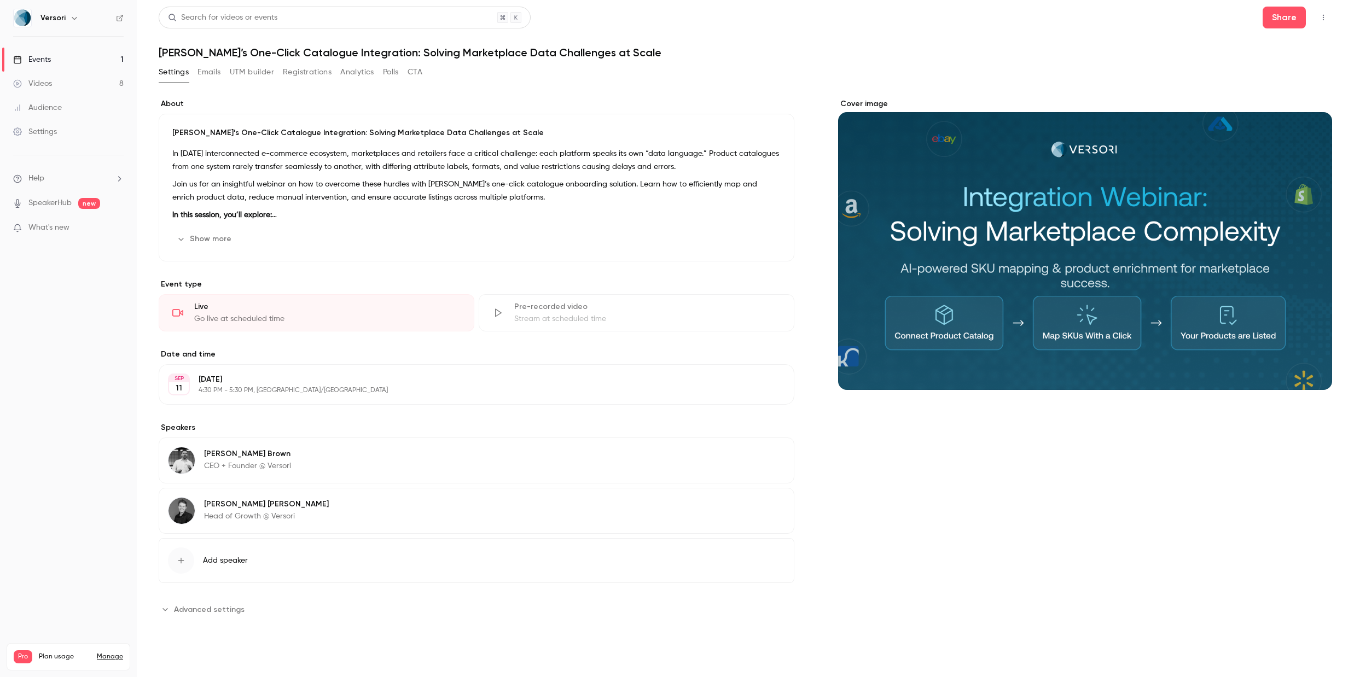  Describe the element at coordinates (49, 228) in the screenshot. I see `span: What's new` at that location.